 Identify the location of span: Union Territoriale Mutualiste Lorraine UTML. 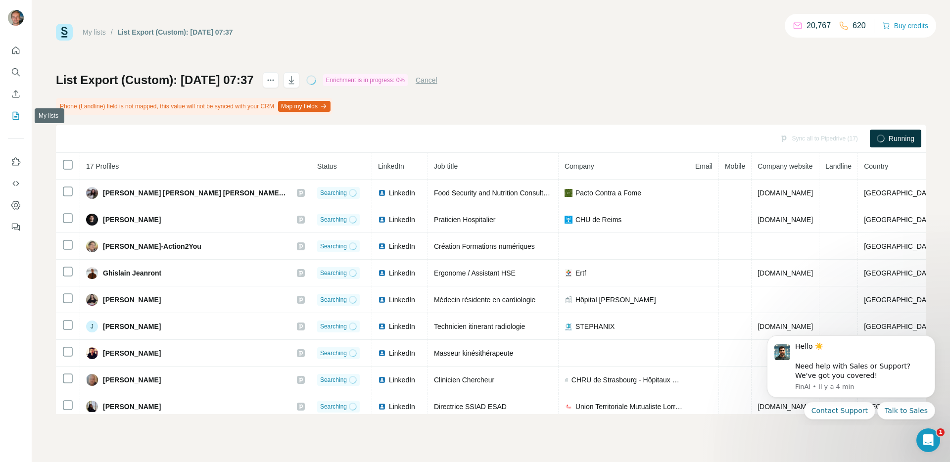
(629, 407).